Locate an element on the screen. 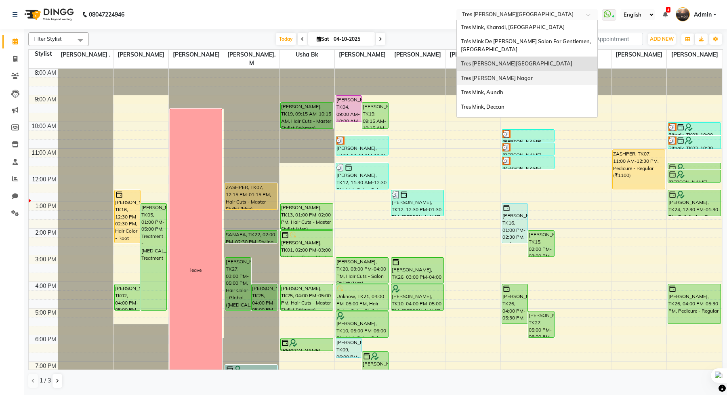 The width and height of the screenshot is (727, 395). span: Admin is located at coordinates (703, 15).